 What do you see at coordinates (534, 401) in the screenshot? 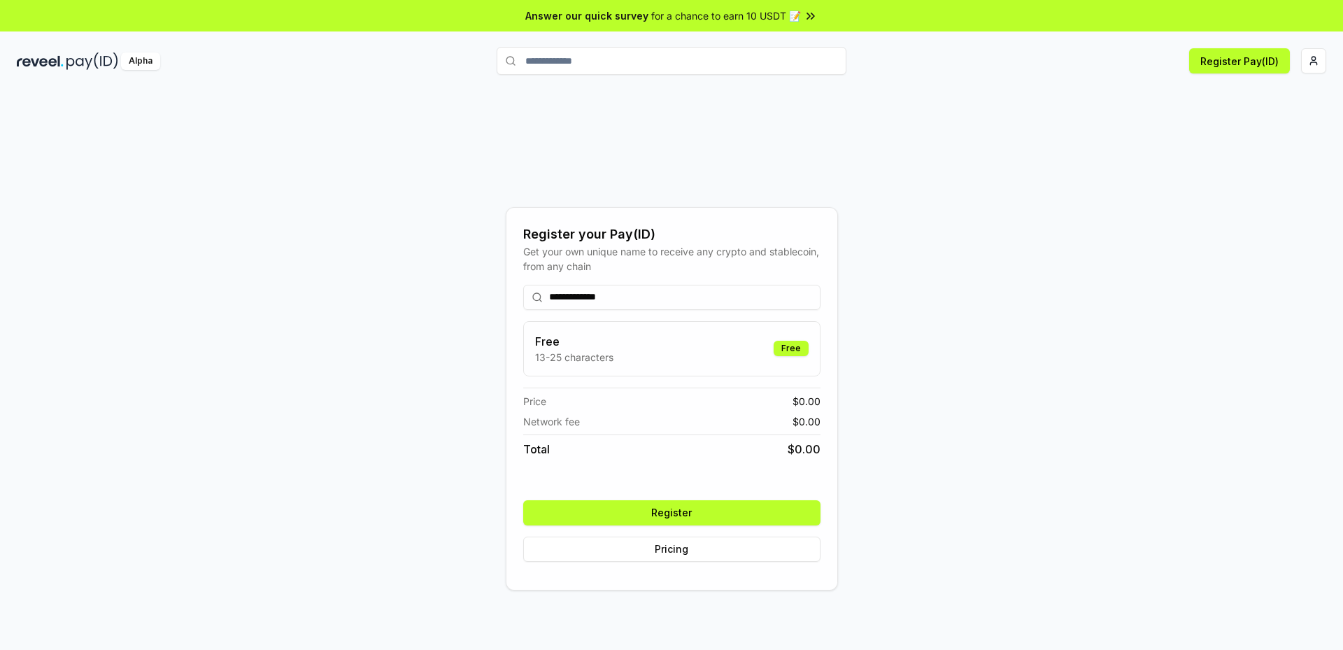
I see `span: Price` at bounding box center [534, 401].